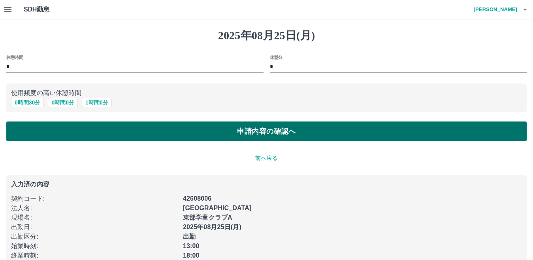 This screenshot has height=260, width=533. Describe the element at coordinates (266, 36) in the screenshot. I see `h1: 2025年08月25日(月)` at that location.